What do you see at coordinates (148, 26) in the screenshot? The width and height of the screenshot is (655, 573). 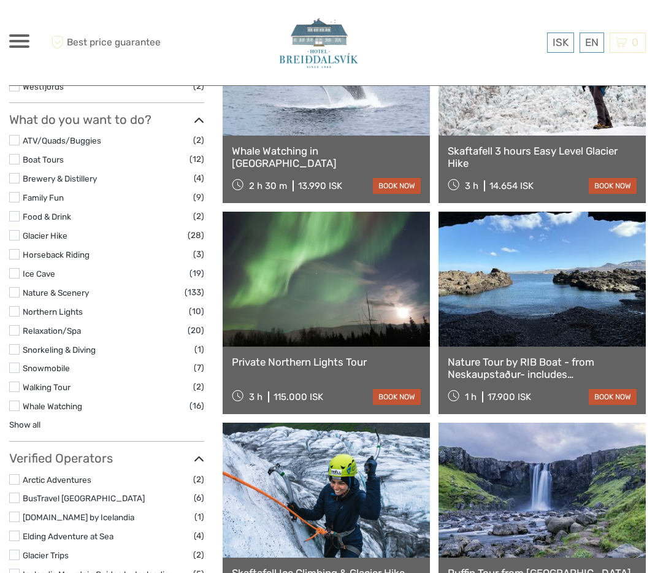 I see `button: Open LiveChat chat widget` at bounding box center [148, 26].